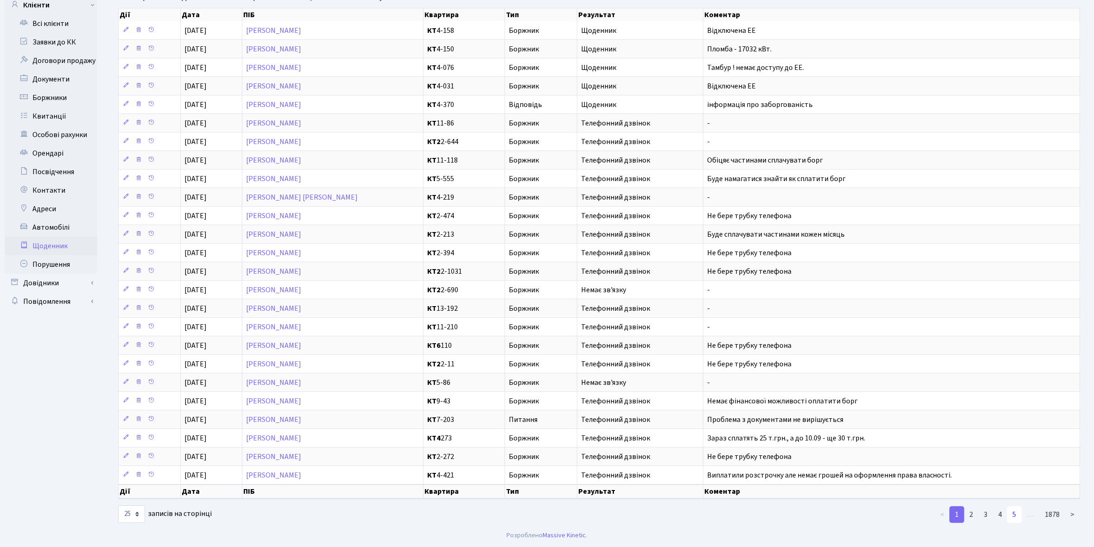  What do you see at coordinates (465, 160) in the screenshot?
I see `span: 11-118` at bounding box center [465, 160].